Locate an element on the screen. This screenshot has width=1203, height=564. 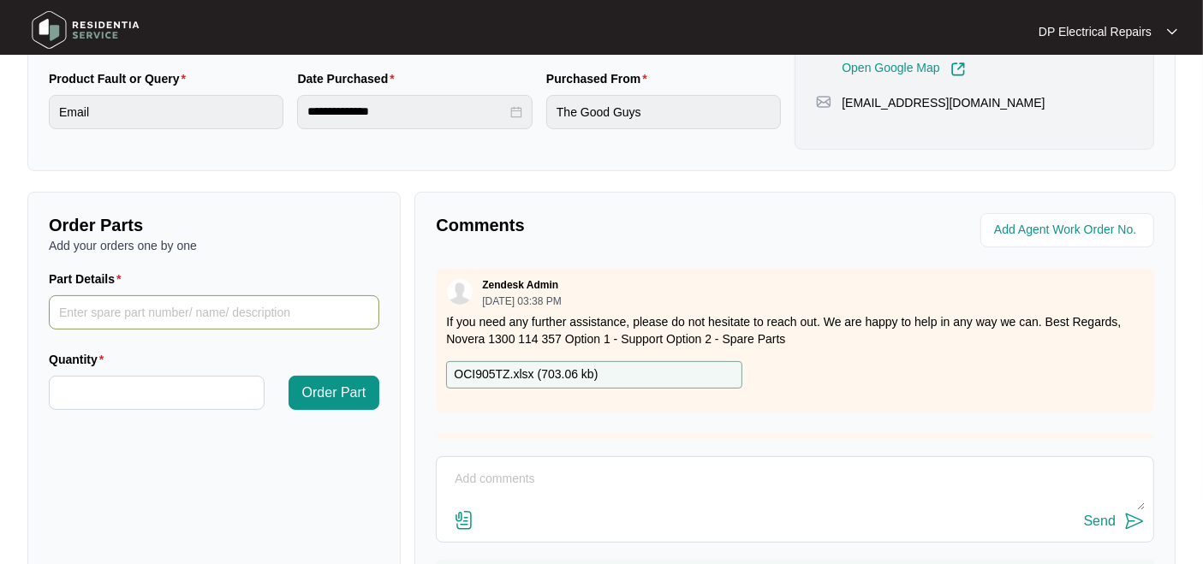
button: Order Part is located at coordinates (334, 393).